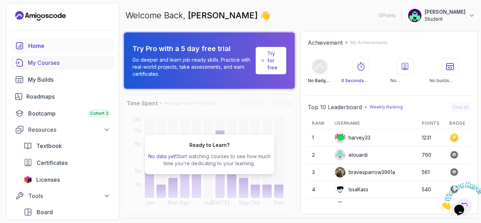 The width and height of the screenshot is (481, 223). I want to click on p: 0 Points, so click(388, 16).